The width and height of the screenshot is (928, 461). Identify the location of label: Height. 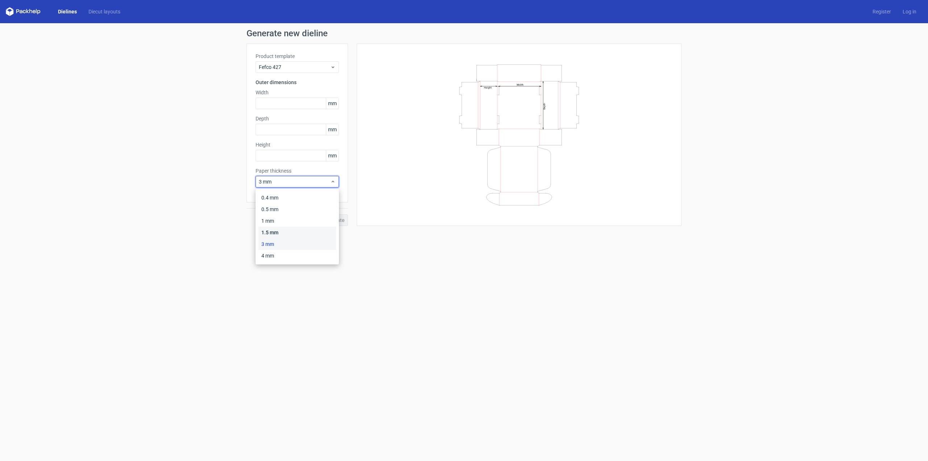
(297, 145).